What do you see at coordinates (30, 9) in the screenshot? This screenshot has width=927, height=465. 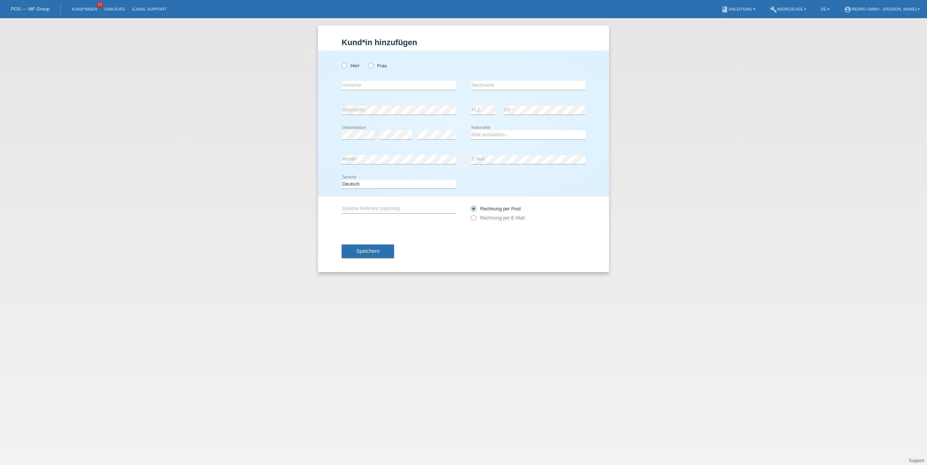 I see `a: POS — MF Group` at bounding box center [30, 9].